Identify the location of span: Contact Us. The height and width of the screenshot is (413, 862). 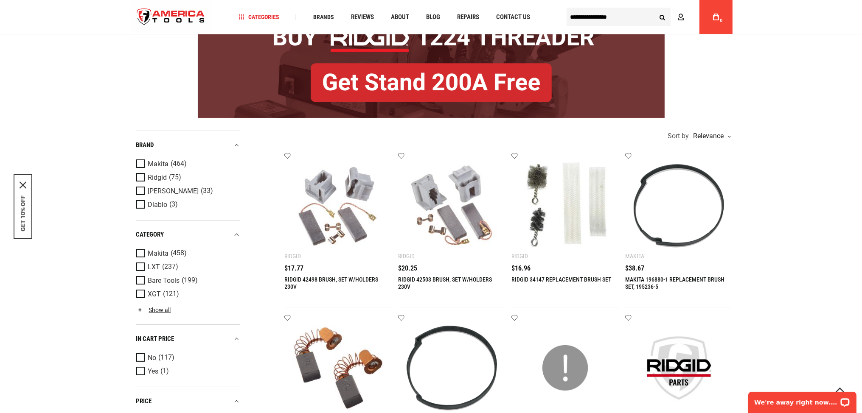
(513, 17).